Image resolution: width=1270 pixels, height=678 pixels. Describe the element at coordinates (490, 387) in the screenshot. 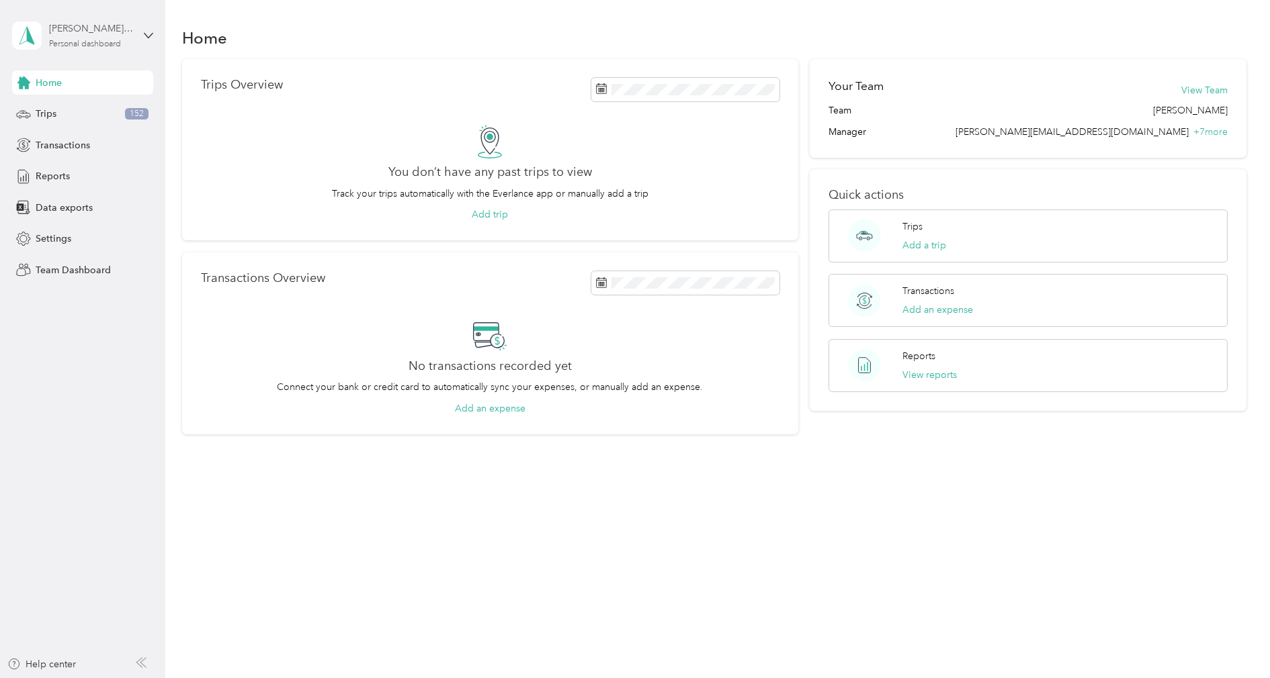

I see `p: Connect your bank or credit card to automatically sync your expenses, or manually add an expense.` at that location.